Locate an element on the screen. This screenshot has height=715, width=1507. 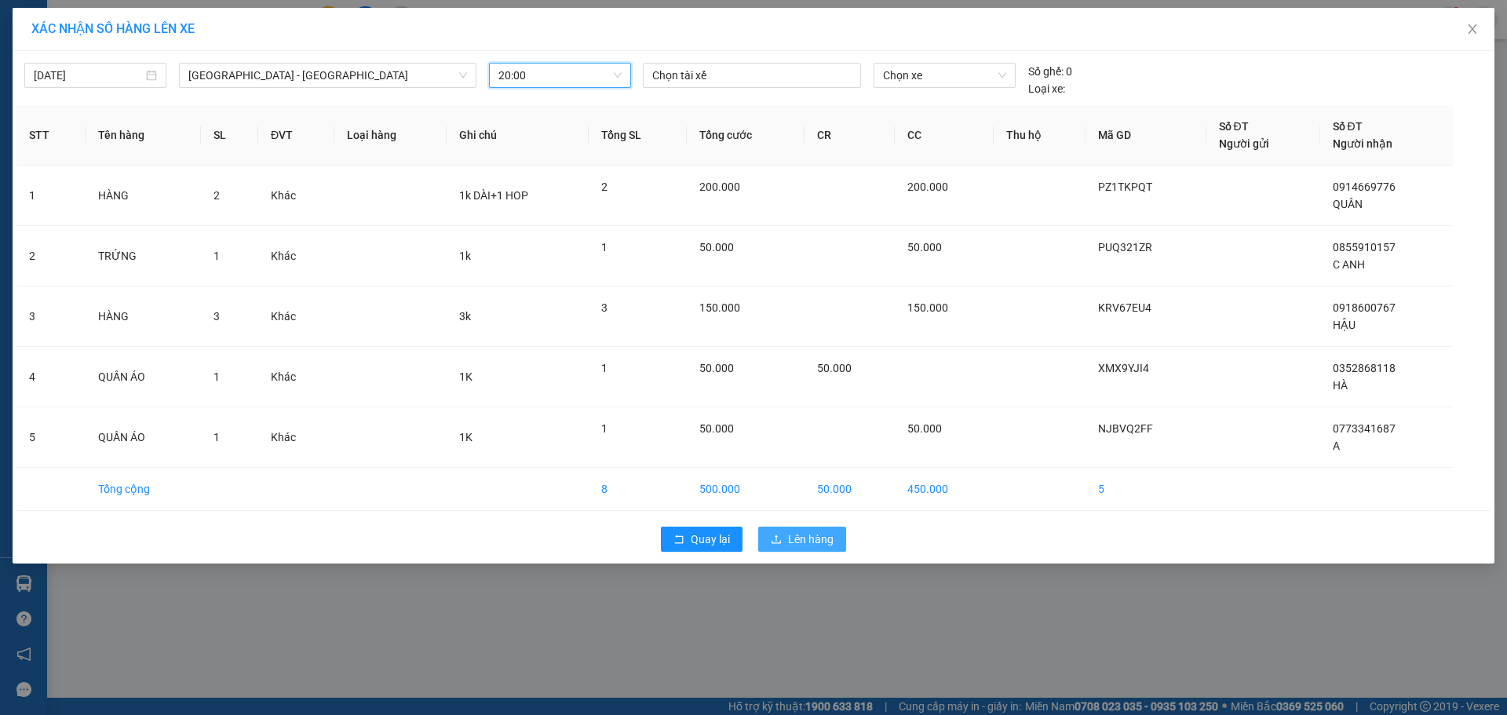
th: Loại hàng is located at coordinates (390, 135).